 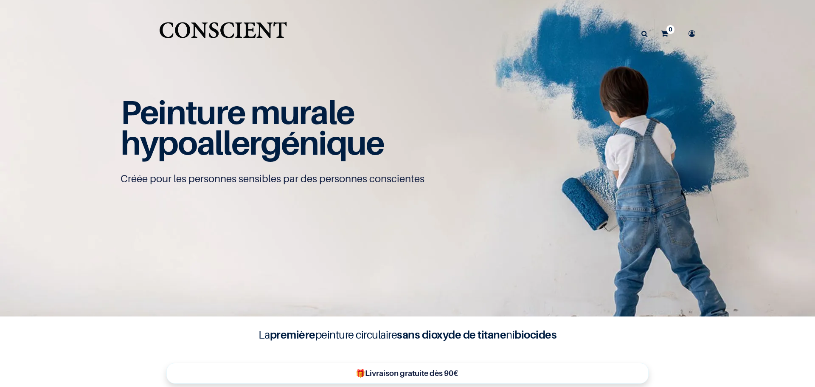 I want to click on b: sans dioxyde de titane, so click(x=451, y=334).